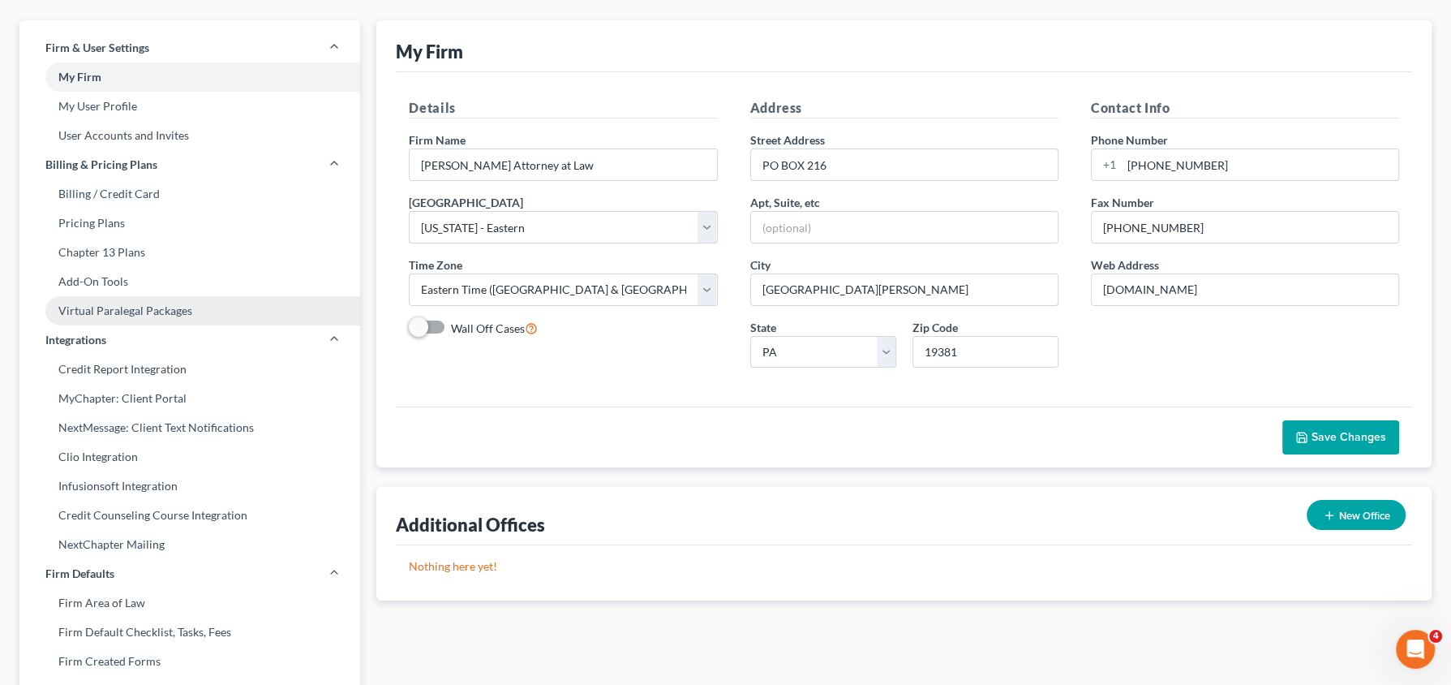 The image size is (1451, 685). Describe the element at coordinates (190, 457) in the screenshot. I see `a: Clio Integration` at that location.